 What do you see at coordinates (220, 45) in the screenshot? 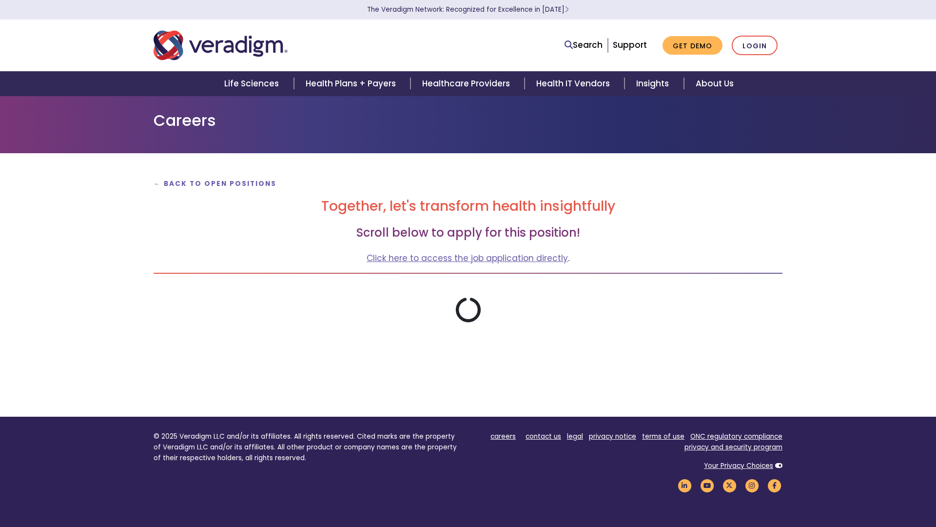
I see `img: Veradigm logo` at bounding box center [220, 45].